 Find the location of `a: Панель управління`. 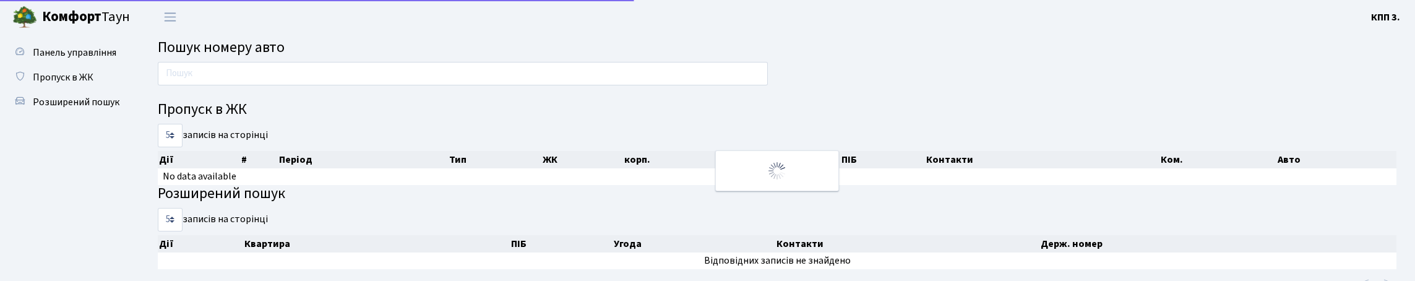

a: Панель управління is located at coordinates (68, 53).